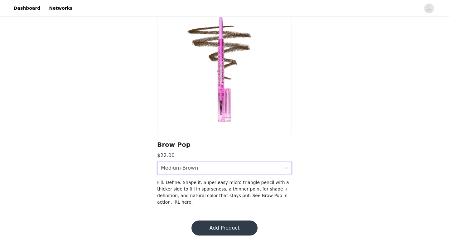 This screenshot has width=449, height=243. Describe the element at coordinates (286, 168) in the screenshot. I see `i: icon: down` at that location.